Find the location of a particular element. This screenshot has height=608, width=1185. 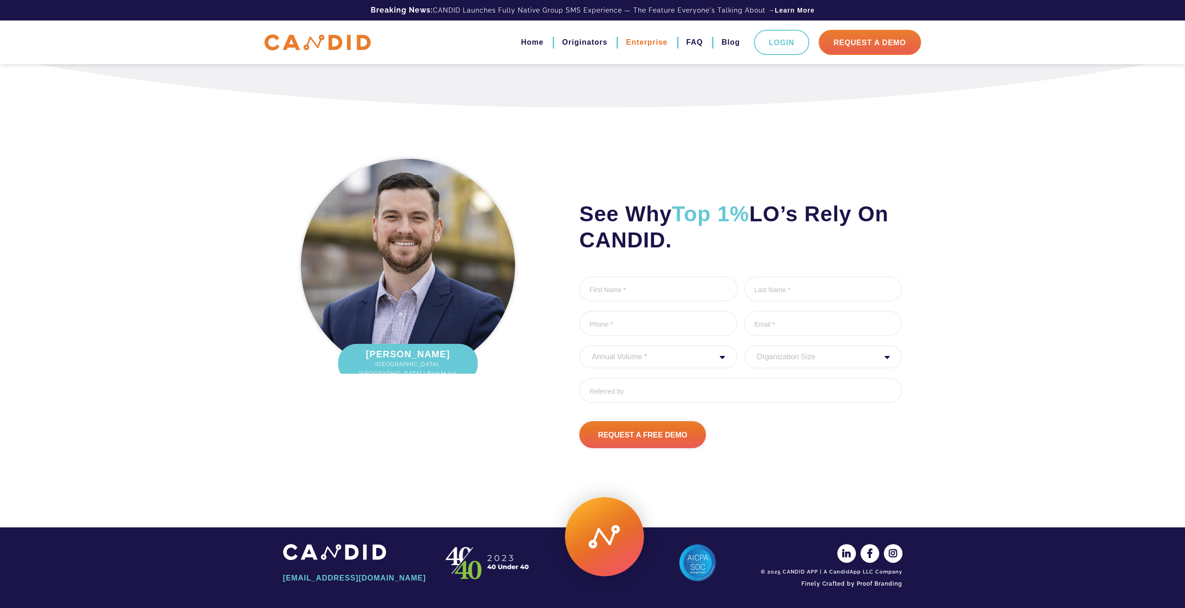

input: Email * is located at coordinates (823, 323).